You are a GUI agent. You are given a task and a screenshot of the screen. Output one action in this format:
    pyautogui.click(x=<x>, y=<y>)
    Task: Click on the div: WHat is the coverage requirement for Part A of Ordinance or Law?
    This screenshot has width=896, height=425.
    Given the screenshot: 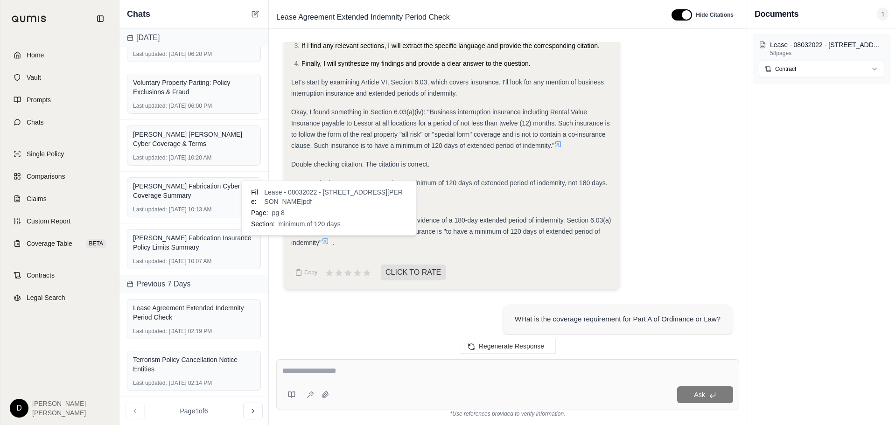 What is the action you would take?
    pyautogui.click(x=618, y=319)
    